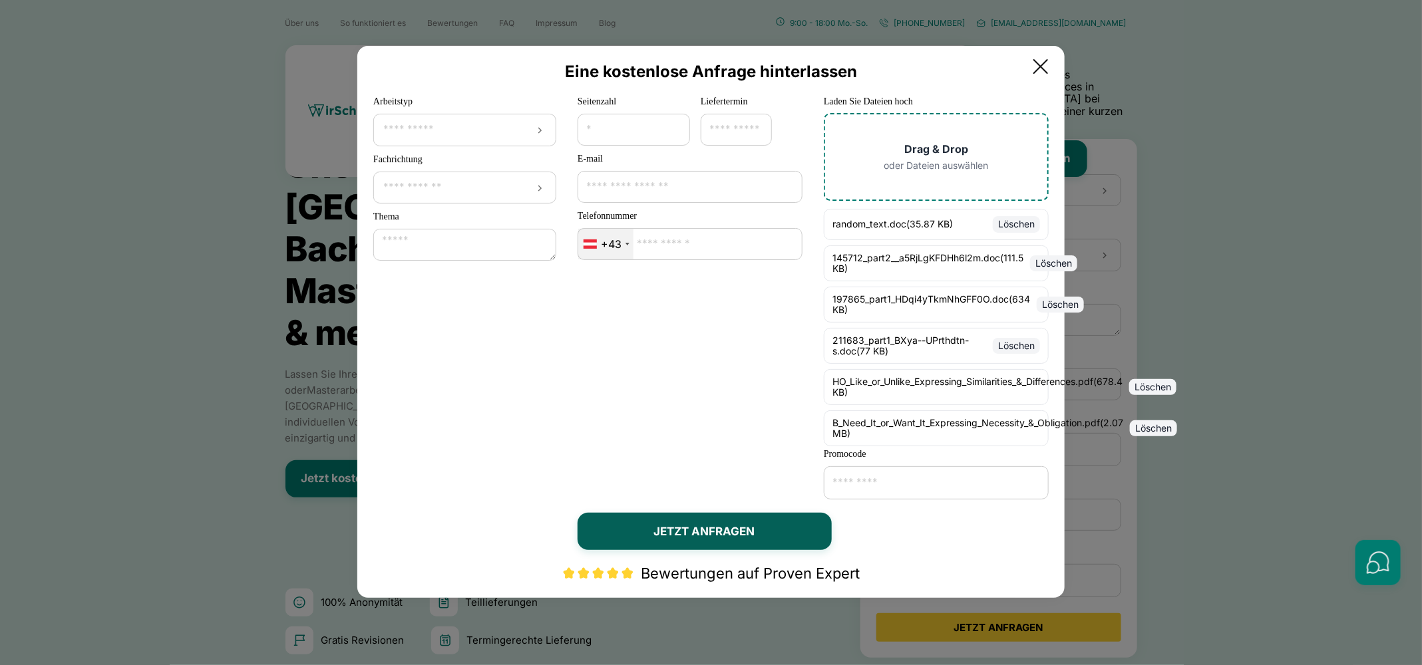  What do you see at coordinates (872, 351) in the screenshot?
I see `span: (77 KB)` at bounding box center [872, 351].